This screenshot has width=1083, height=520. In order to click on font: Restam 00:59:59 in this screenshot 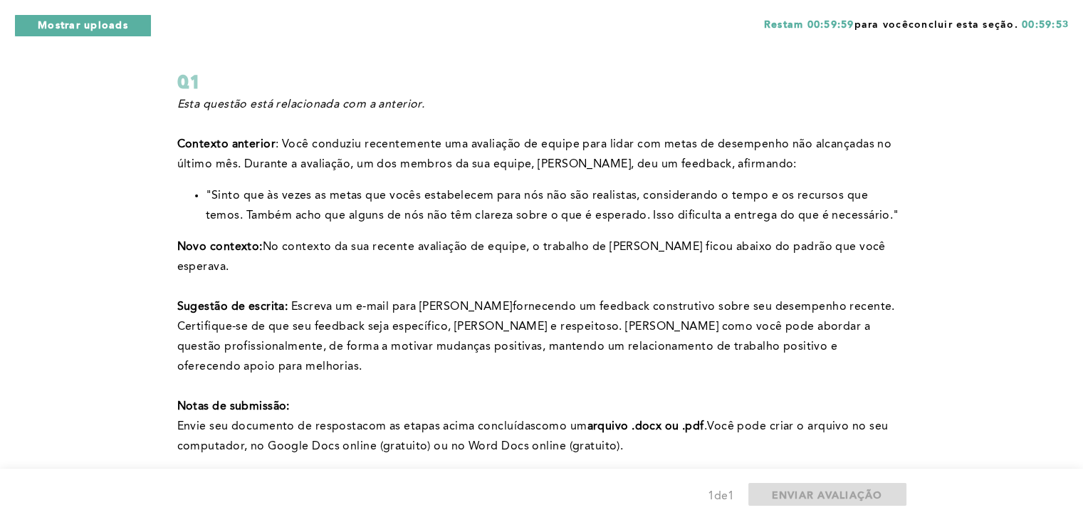, I will do `click(809, 25)`.